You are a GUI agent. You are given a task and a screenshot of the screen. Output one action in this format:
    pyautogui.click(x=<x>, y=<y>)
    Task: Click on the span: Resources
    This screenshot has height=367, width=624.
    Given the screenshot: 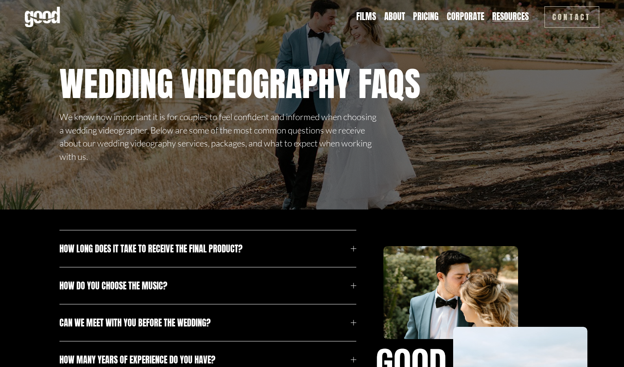 What is the action you would take?
    pyautogui.click(x=510, y=17)
    